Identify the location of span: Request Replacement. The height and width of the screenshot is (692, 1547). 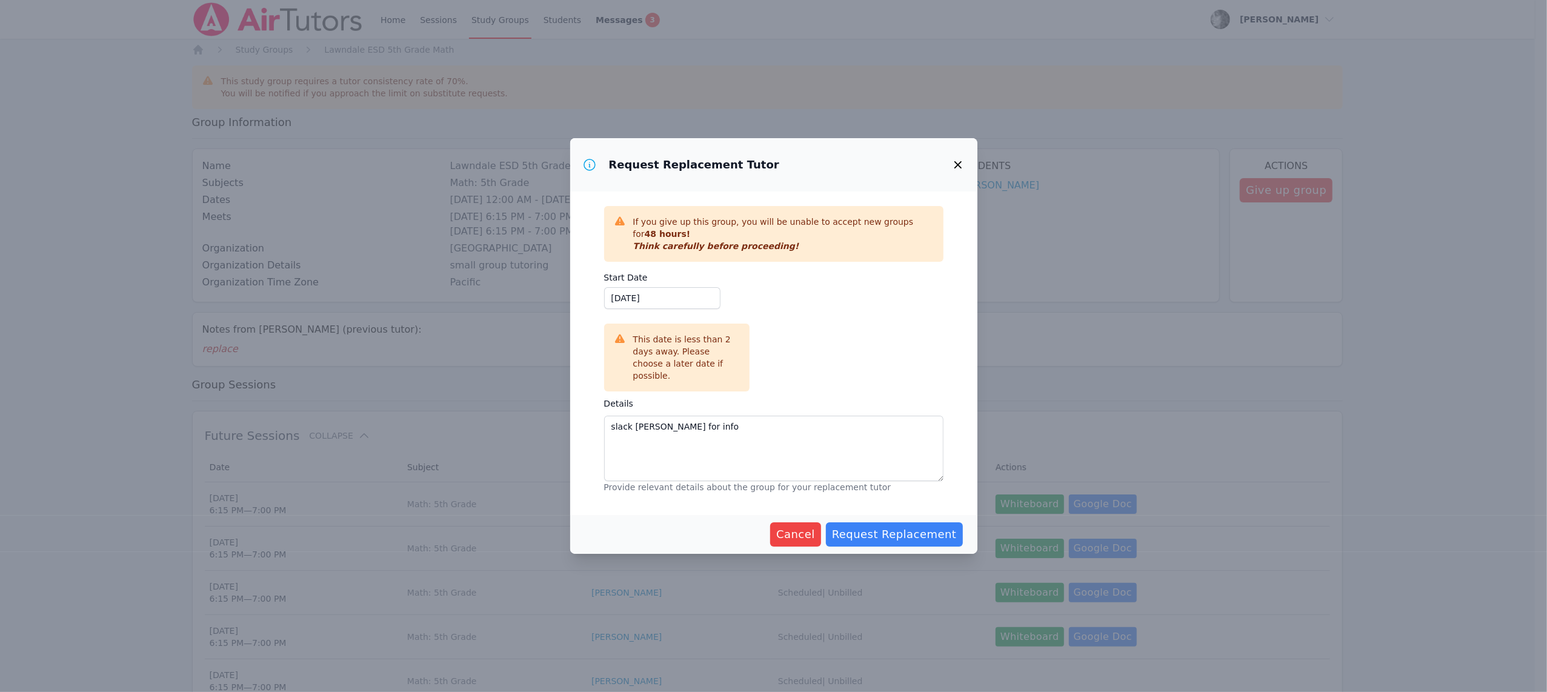
(895, 535).